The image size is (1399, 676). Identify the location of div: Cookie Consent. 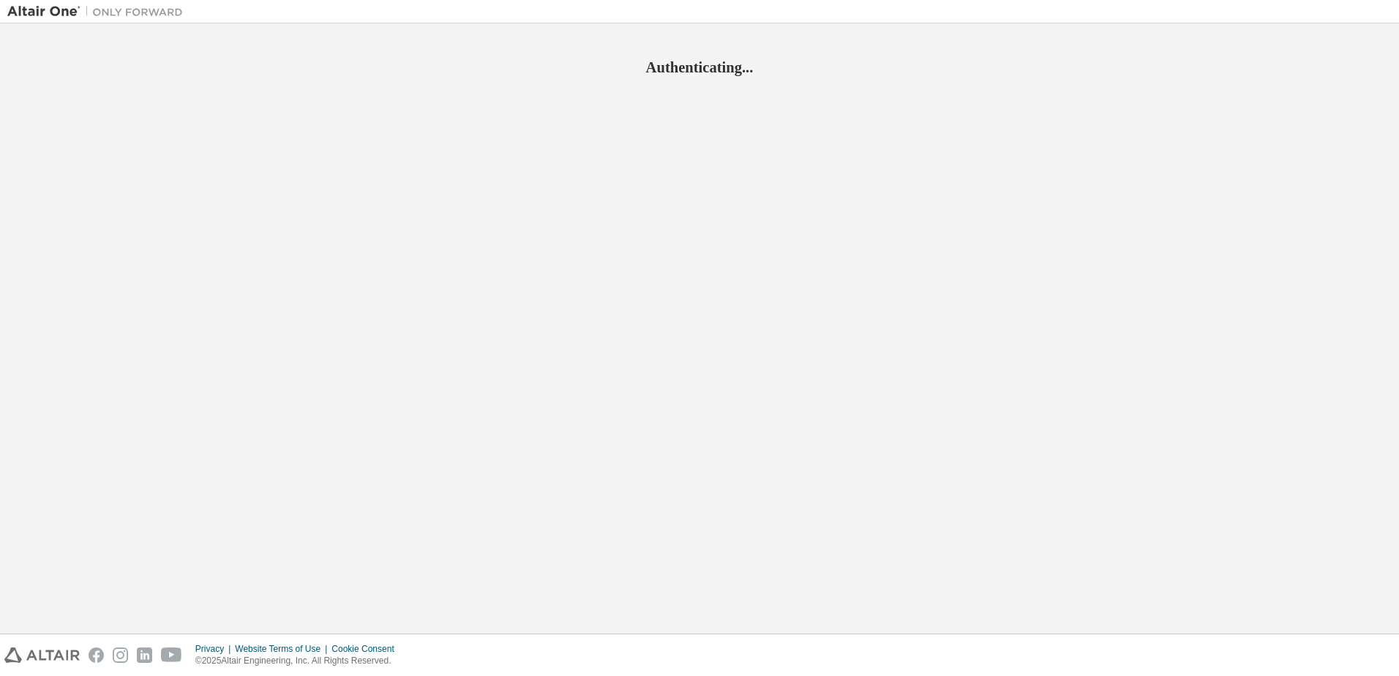
(367, 649).